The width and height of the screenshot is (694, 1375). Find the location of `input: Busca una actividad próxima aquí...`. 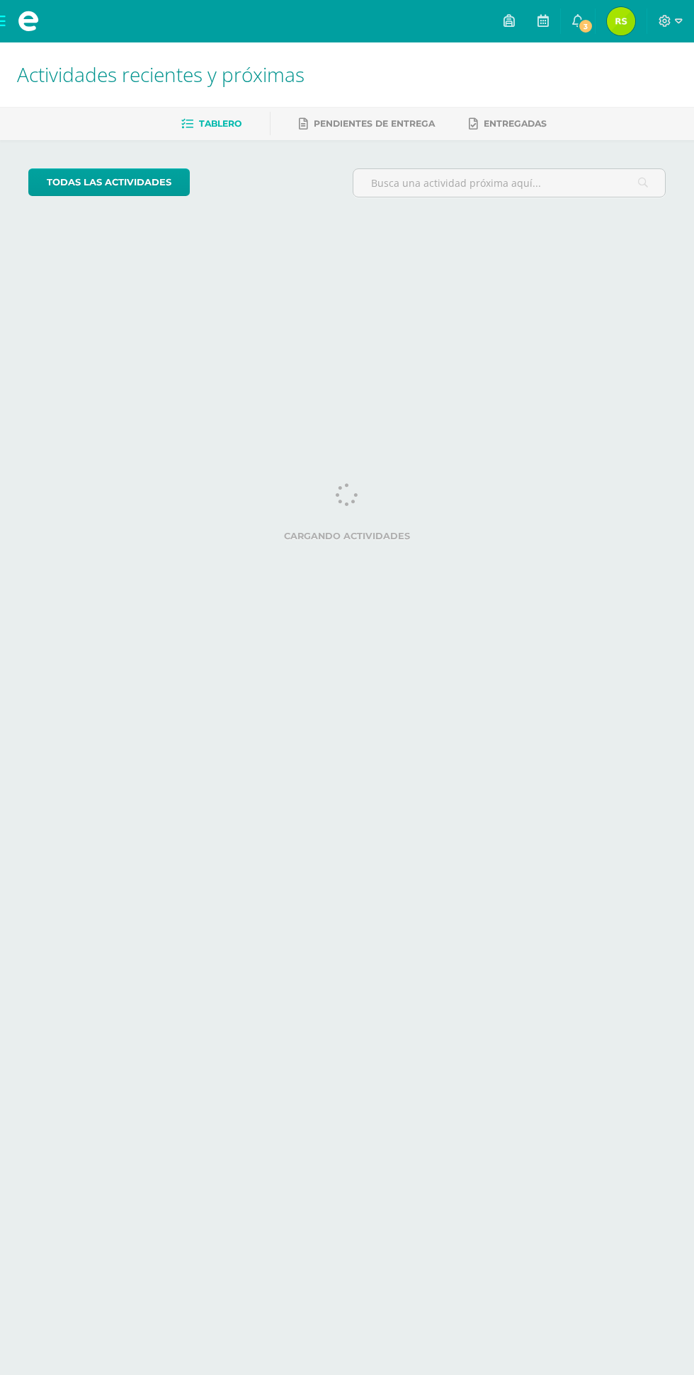

input: Busca una actividad próxima aquí... is located at coordinates (509, 183).